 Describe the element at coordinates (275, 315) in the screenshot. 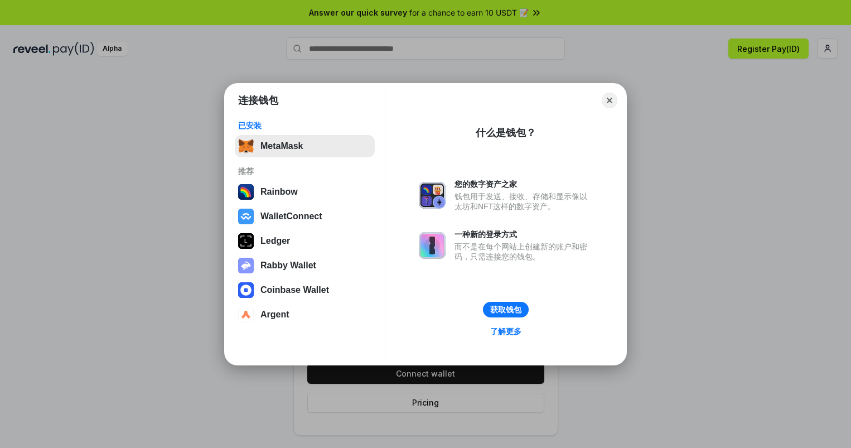

I see `div: Argent` at that location.